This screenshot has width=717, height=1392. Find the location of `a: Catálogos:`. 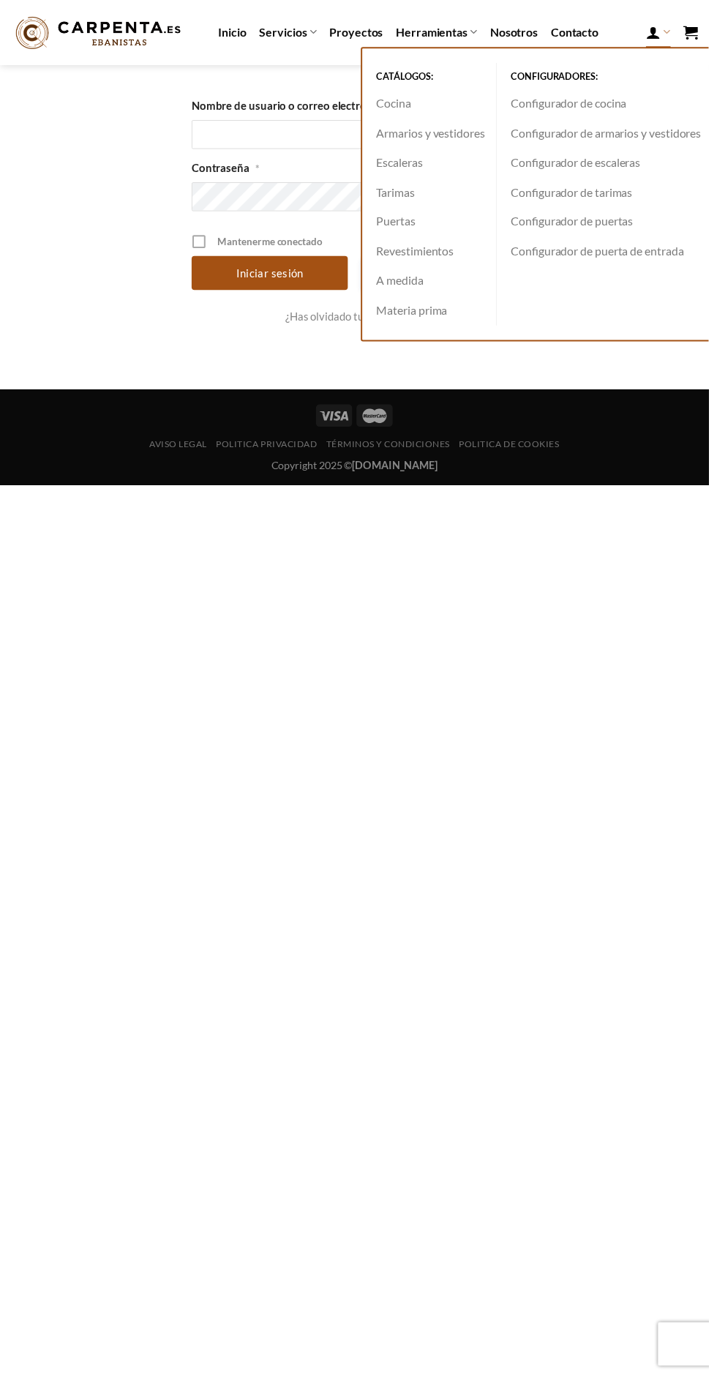

a: Catálogos: is located at coordinates (434, 77).